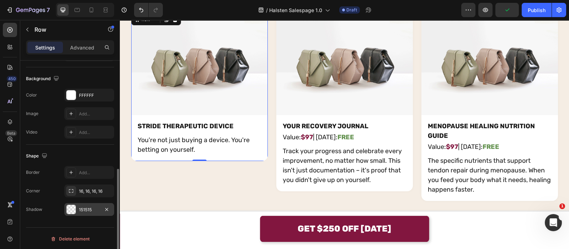 The image size is (569, 249). I want to click on button: Delete element, so click(70, 239).